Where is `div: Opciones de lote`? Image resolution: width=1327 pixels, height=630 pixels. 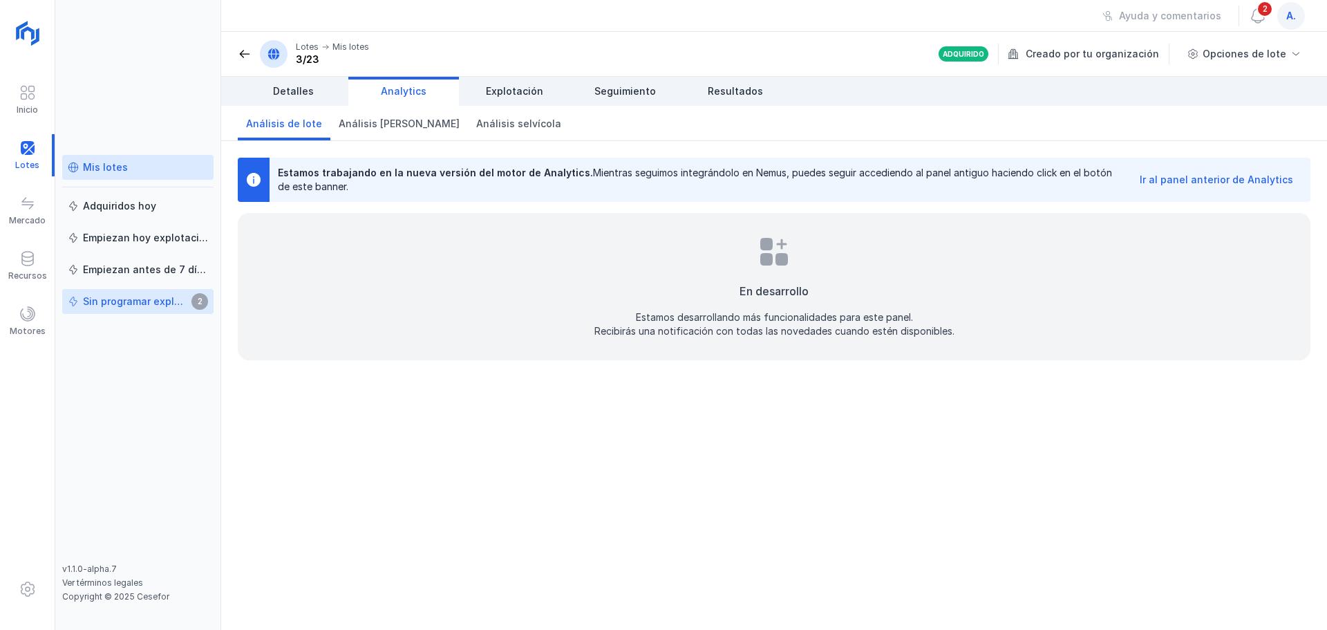 div: Opciones de lote is located at coordinates (1244, 54).